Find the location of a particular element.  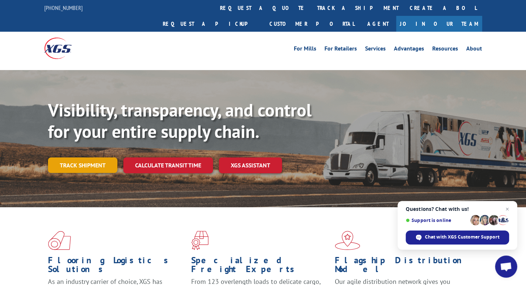

a: For Mills is located at coordinates (305, 50).